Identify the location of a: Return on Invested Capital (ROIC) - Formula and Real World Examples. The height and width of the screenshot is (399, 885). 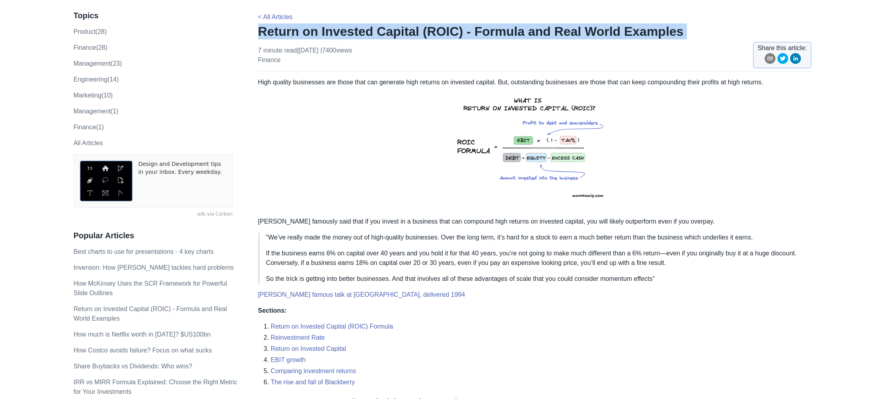
(150, 313).